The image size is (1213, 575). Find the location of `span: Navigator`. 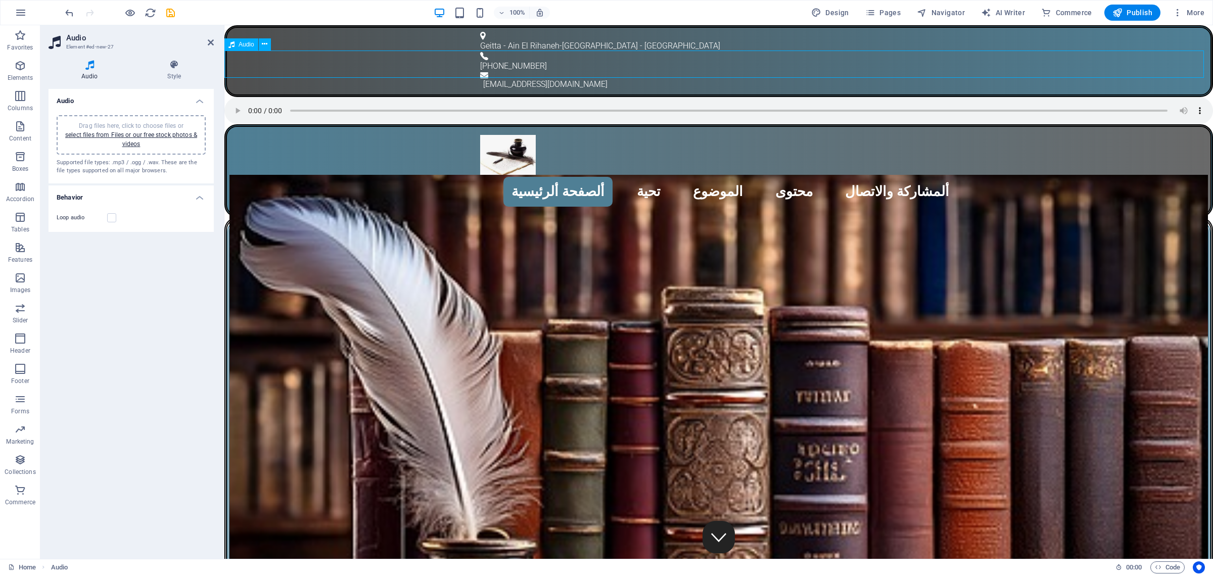

span: Navigator is located at coordinates (941, 13).